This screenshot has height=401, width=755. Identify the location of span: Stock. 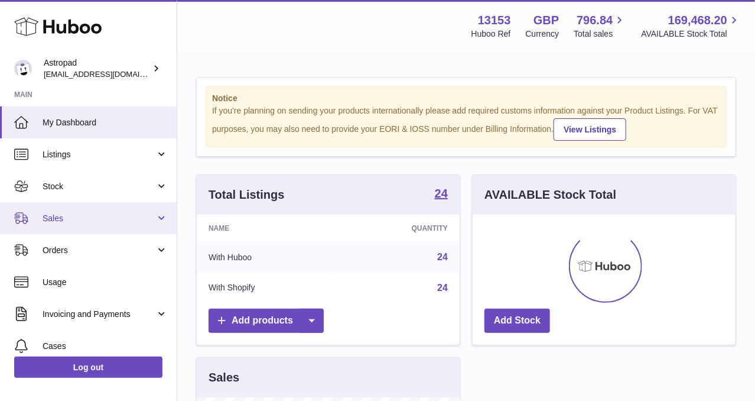
(99, 186).